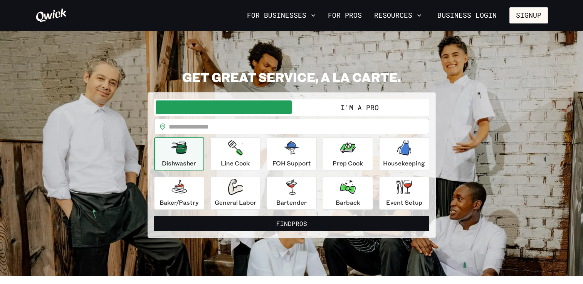 The image size is (583, 284). What do you see at coordinates (348, 154) in the screenshot?
I see `button: Prep Cook` at bounding box center [348, 154].